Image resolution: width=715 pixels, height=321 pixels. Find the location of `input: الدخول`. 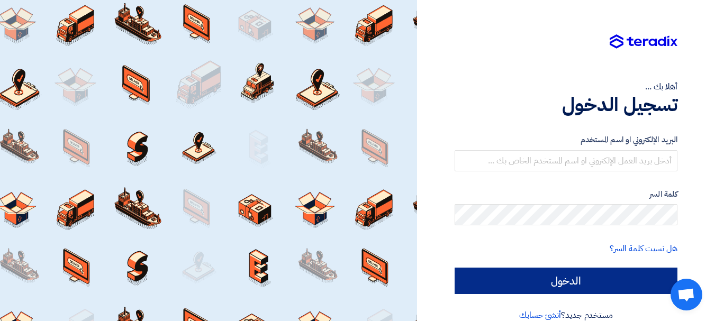

input: الدخول is located at coordinates (565, 281).